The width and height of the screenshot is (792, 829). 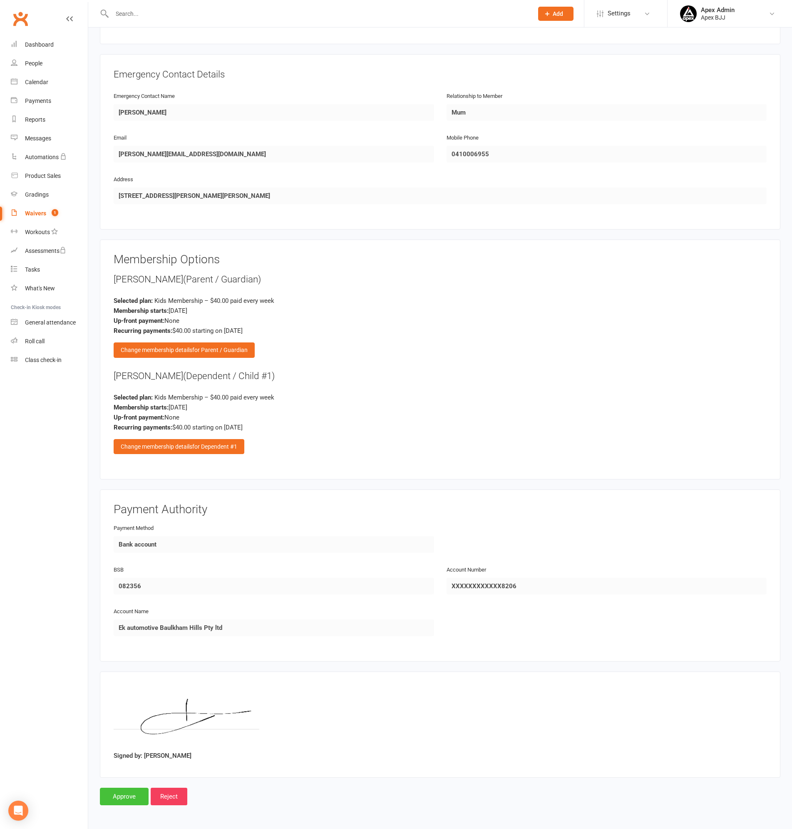 What do you see at coordinates (215, 446) in the screenshot?
I see `span: for Dependent #1` at bounding box center [215, 446].